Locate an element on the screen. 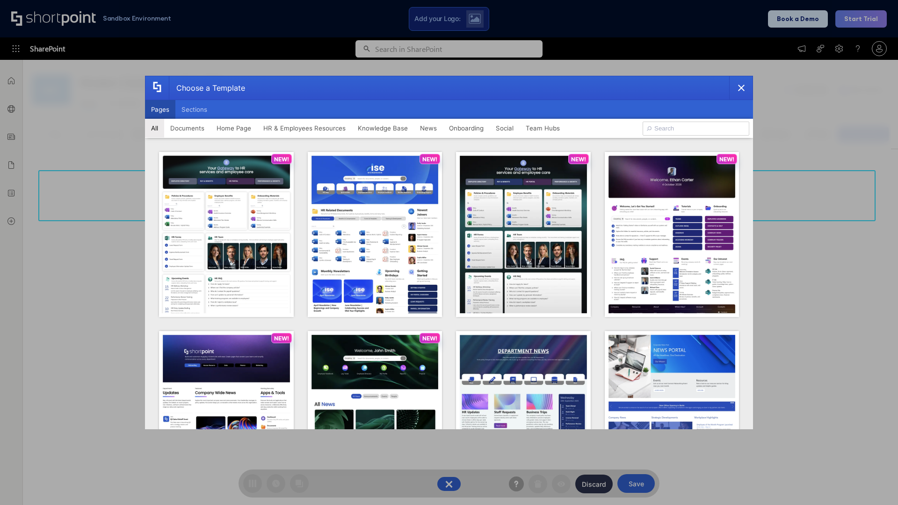 The height and width of the screenshot is (505, 898). button: Social is located at coordinates (505, 128).